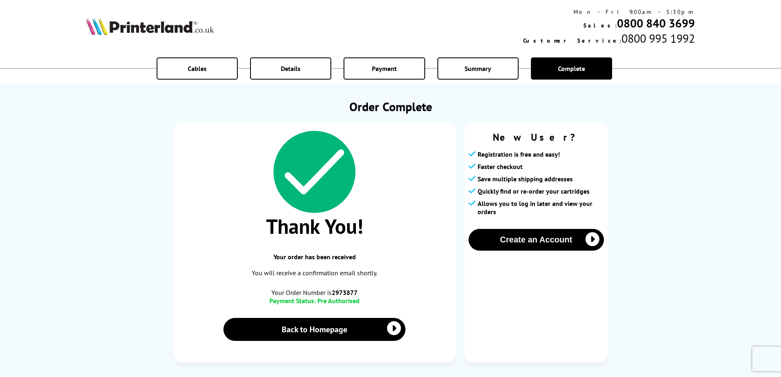 Image resolution: width=781 pixels, height=377 pixels. Describe the element at coordinates (315, 292) in the screenshot. I see `span: Your Order Number is` at that location.